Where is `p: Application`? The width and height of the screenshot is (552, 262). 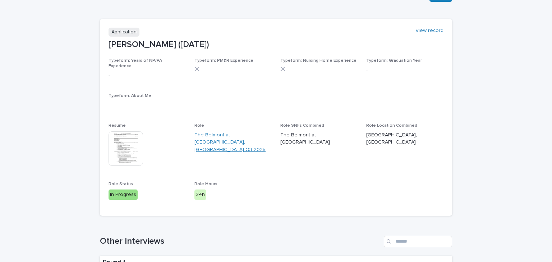 p: Application is located at coordinates (124, 32).